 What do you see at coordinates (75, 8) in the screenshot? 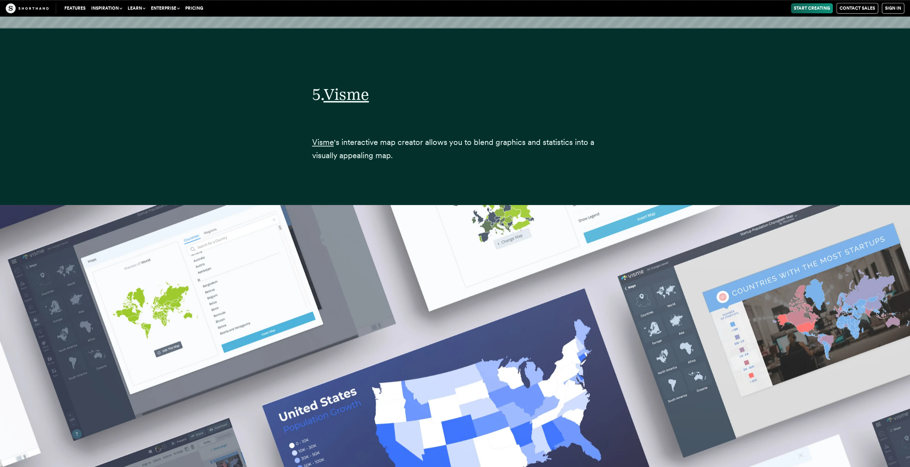
I see `a: Features` at bounding box center [75, 8].